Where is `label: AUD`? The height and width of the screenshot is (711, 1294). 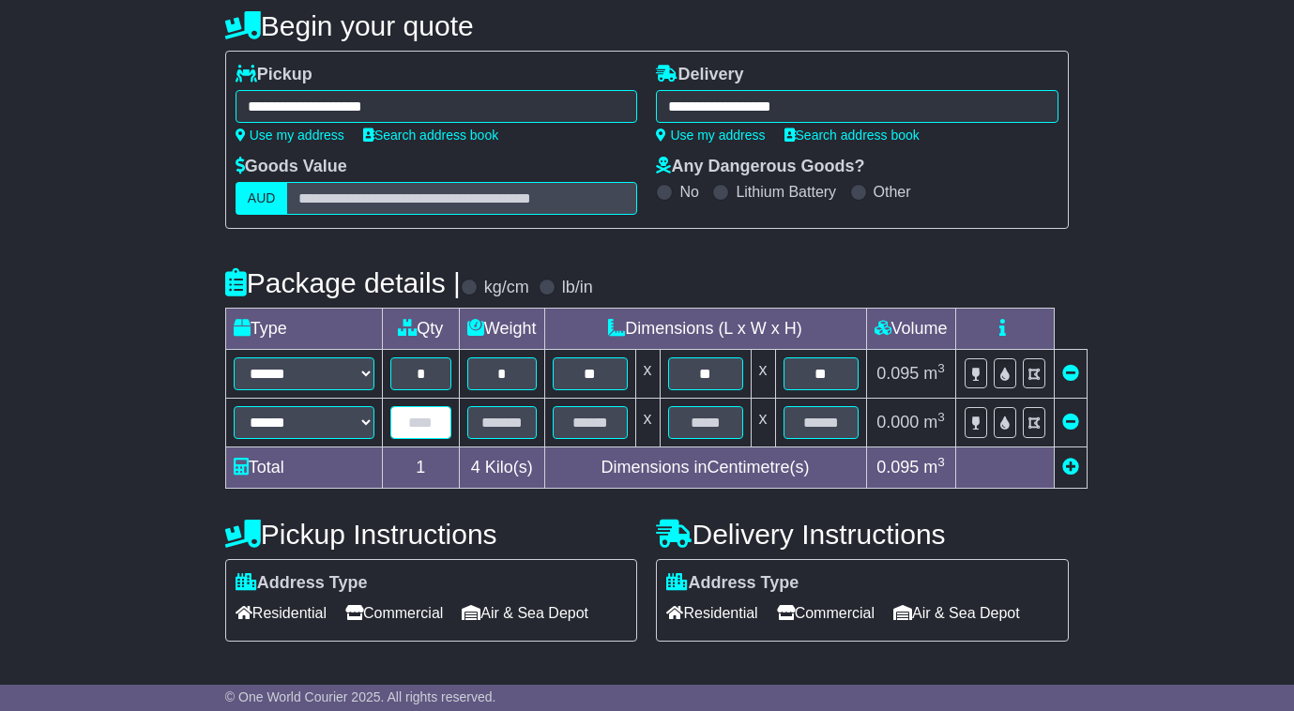 label: AUD is located at coordinates (262, 198).